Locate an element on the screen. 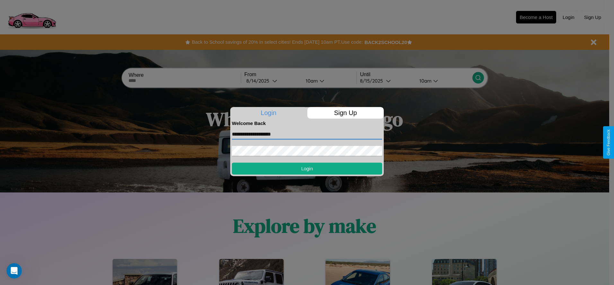 This screenshot has height=285, width=614. h4: Welcome Back is located at coordinates (307, 123).